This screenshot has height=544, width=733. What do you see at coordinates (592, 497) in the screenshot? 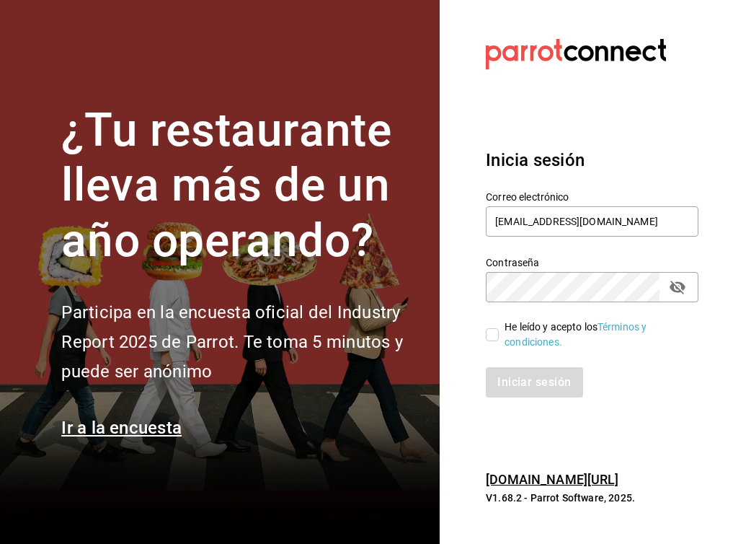
I see `p: V1.68.2 - Parrot Software, 2025.` at bounding box center [592, 497].